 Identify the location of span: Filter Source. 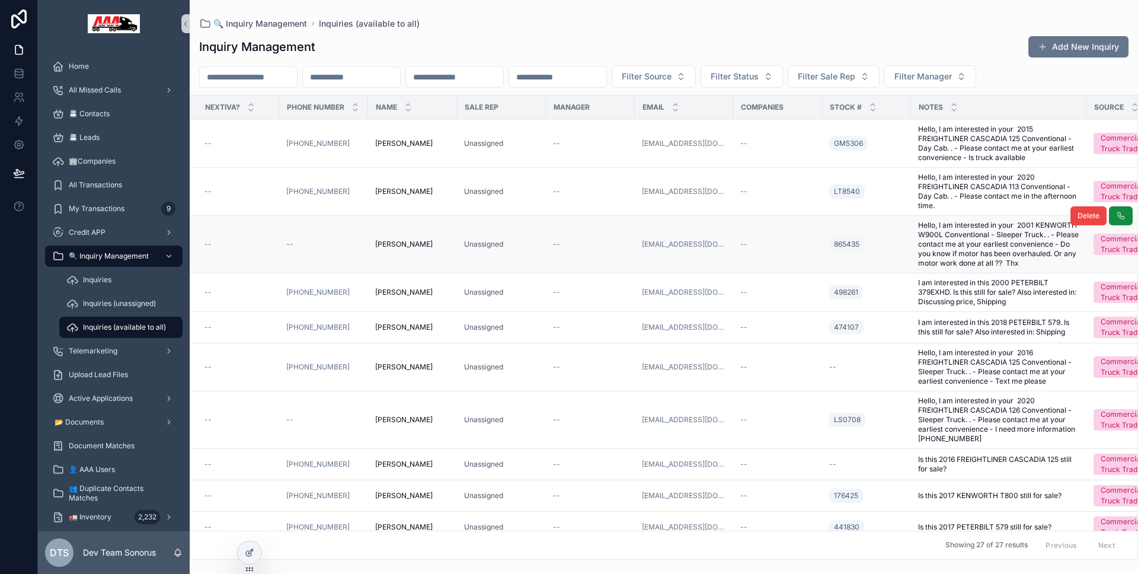
(647, 76).